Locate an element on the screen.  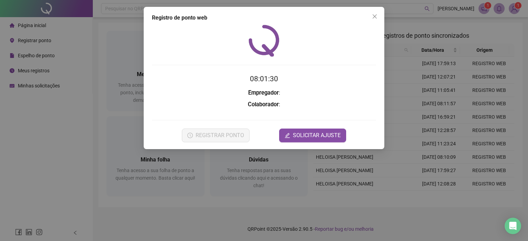
button: editSOLICITAR AJUSTE is located at coordinates (312, 136).